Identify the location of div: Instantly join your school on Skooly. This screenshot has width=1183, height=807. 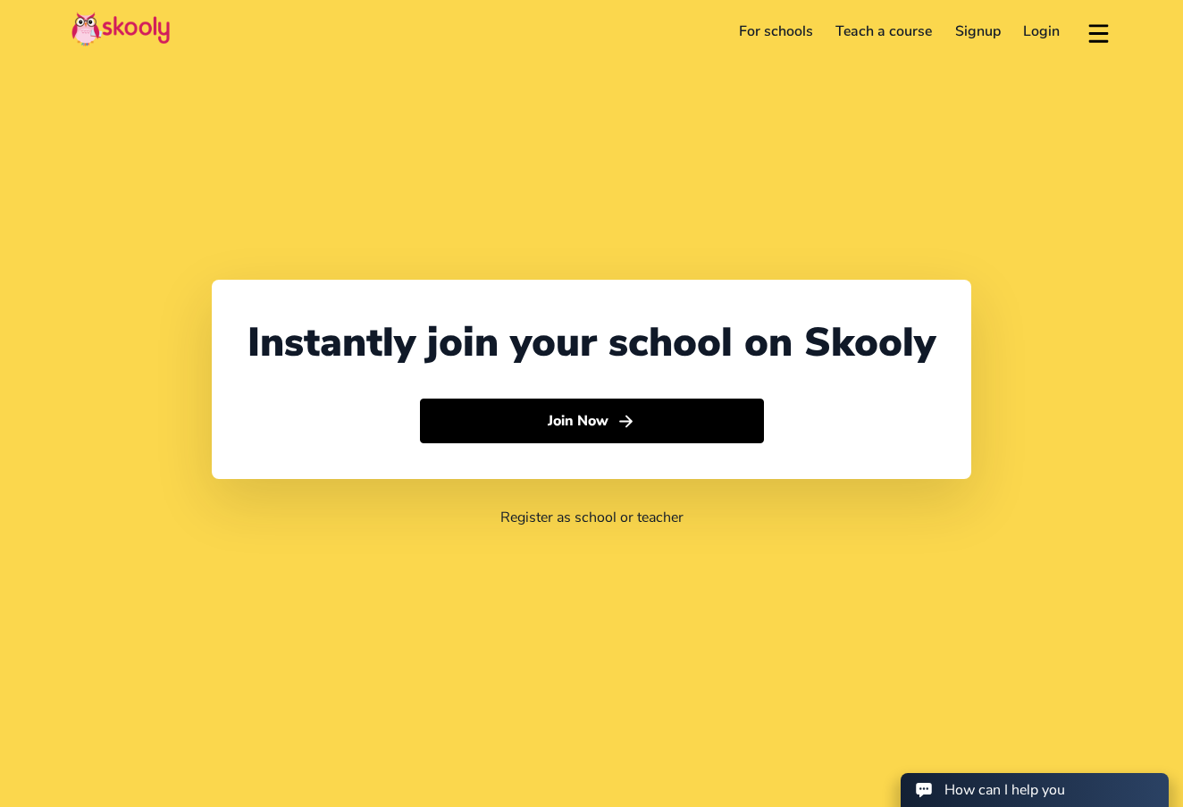
(592, 342).